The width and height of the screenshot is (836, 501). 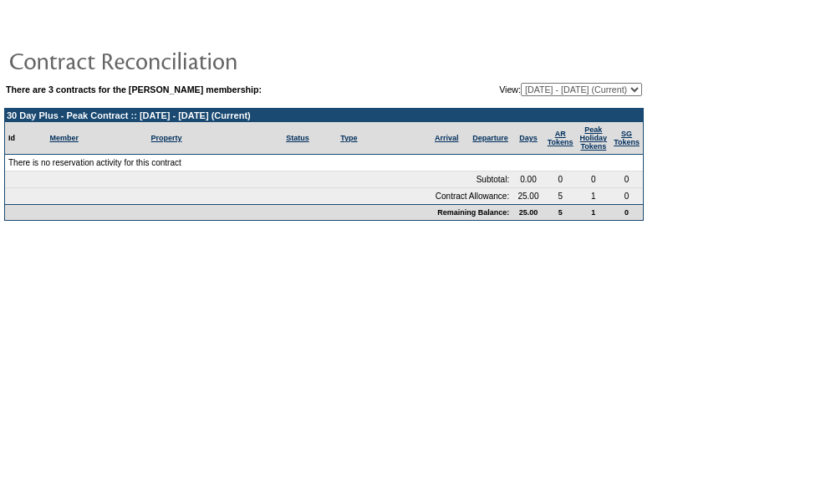 What do you see at coordinates (258, 180) in the screenshot?
I see `td: Subtotal:` at bounding box center [258, 180].